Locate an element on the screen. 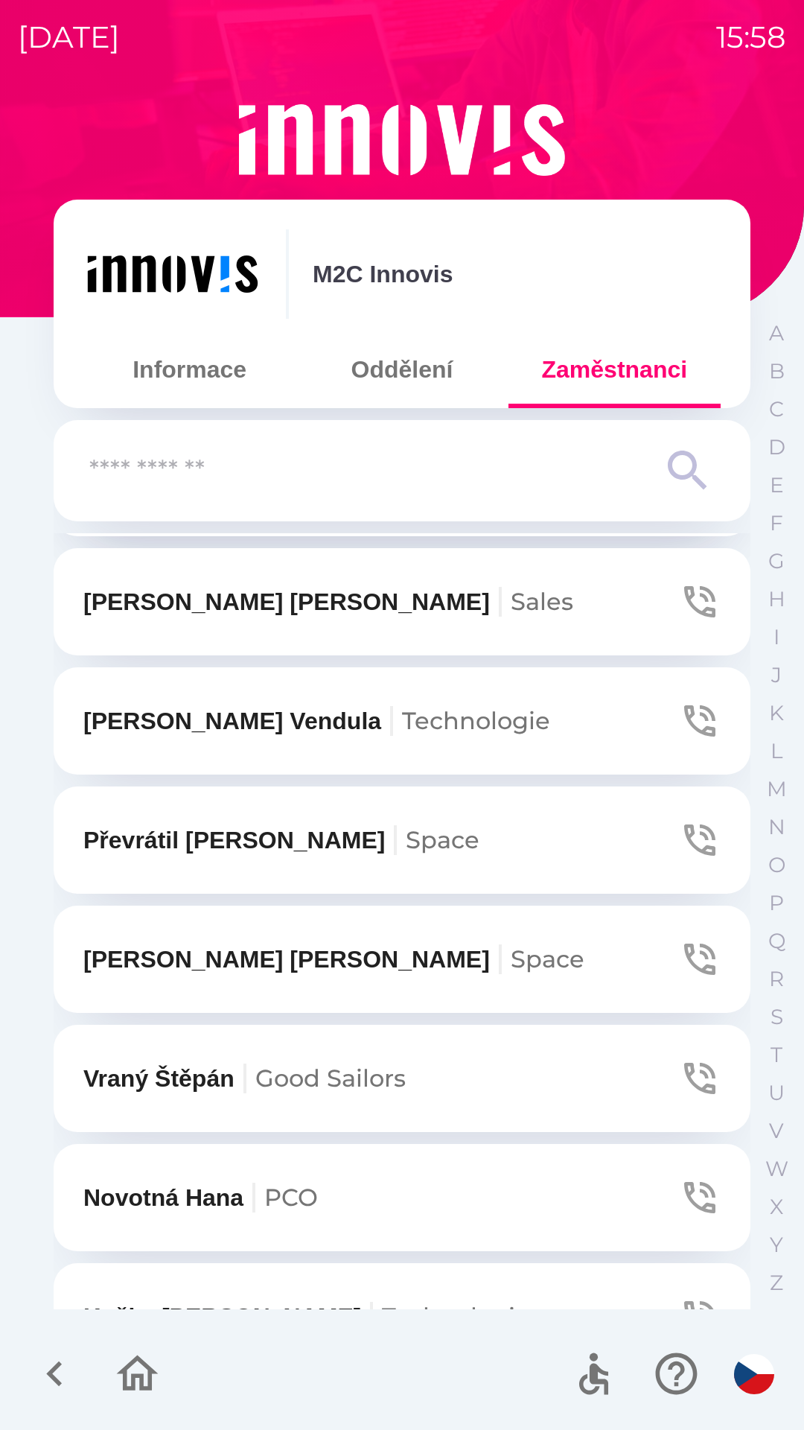 The width and height of the screenshot is (804, 1430). span: Sales is located at coordinates (542, 601).